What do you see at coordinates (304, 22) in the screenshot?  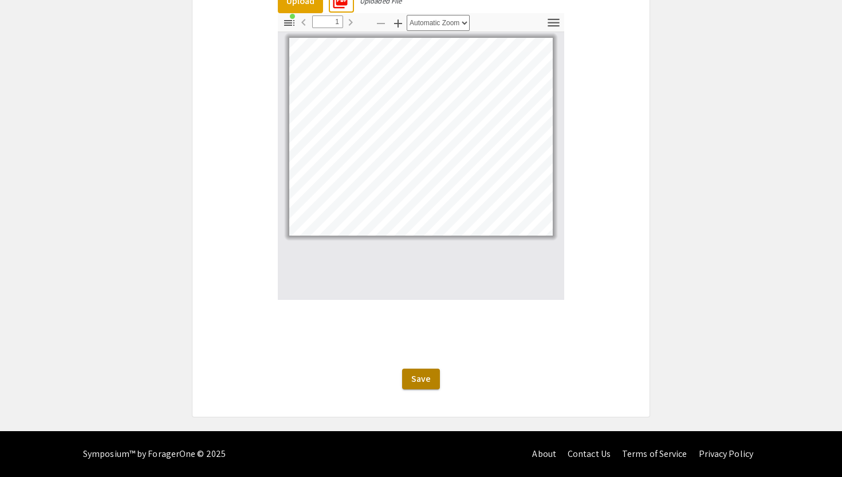 I see `button: Previous Page` at bounding box center [304, 22].